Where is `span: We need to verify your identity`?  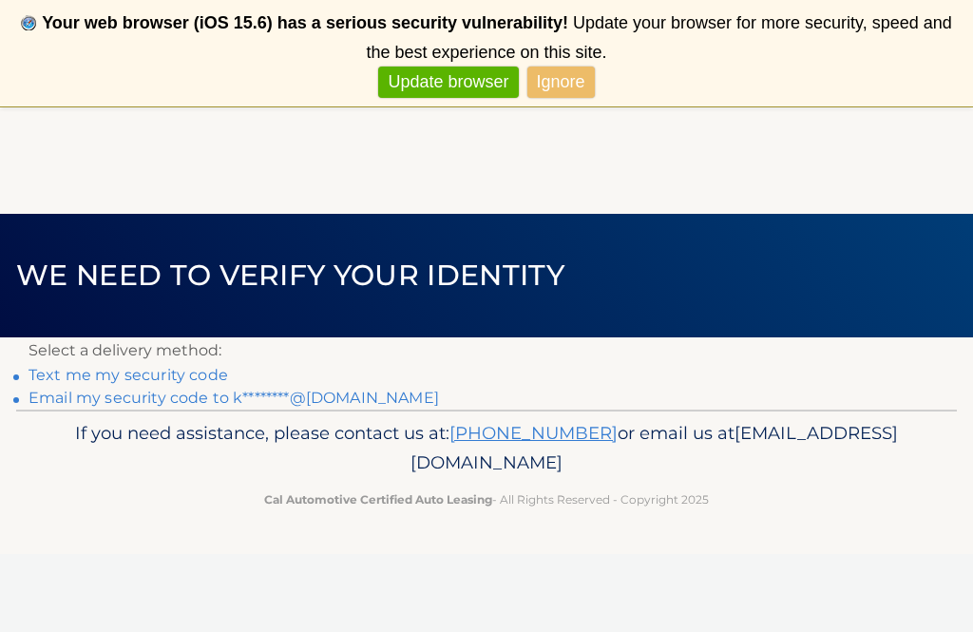 span: We need to verify your identity is located at coordinates (290, 275).